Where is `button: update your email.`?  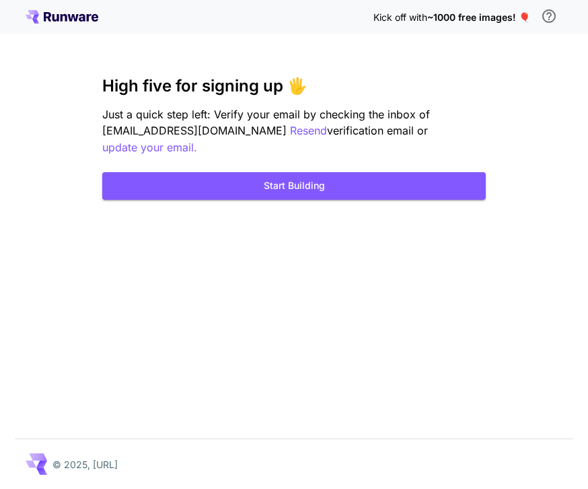 button: update your email. is located at coordinates (149, 147).